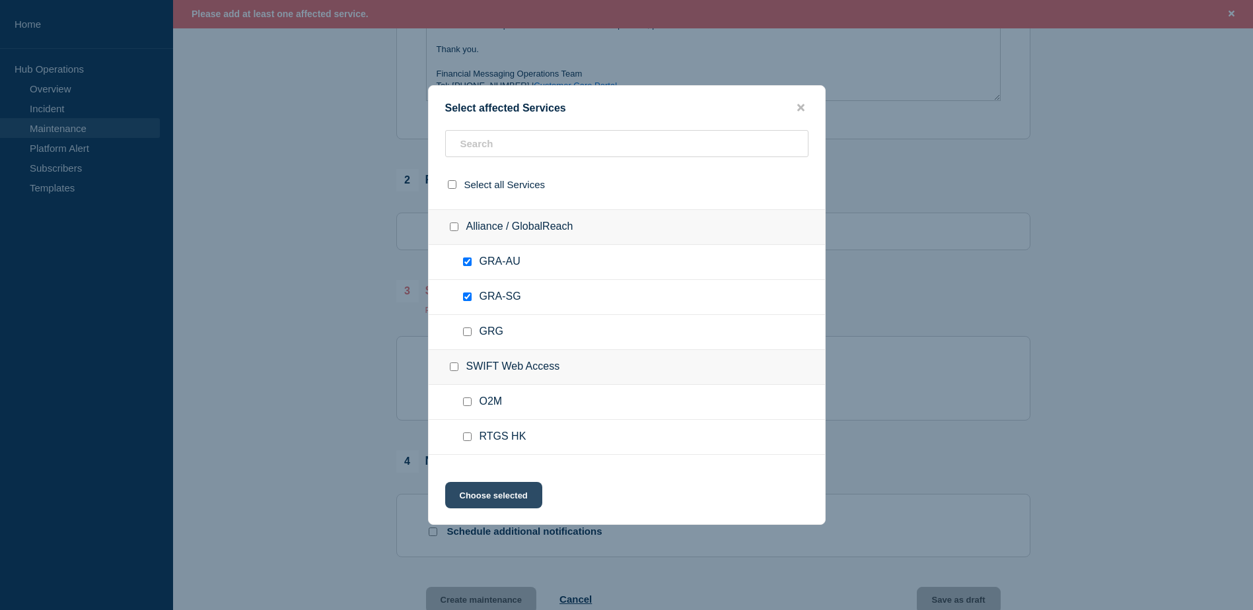 The width and height of the screenshot is (1253, 610). What do you see at coordinates (493, 495) in the screenshot?
I see `button: Choose selected` at bounding box center [493, 495].